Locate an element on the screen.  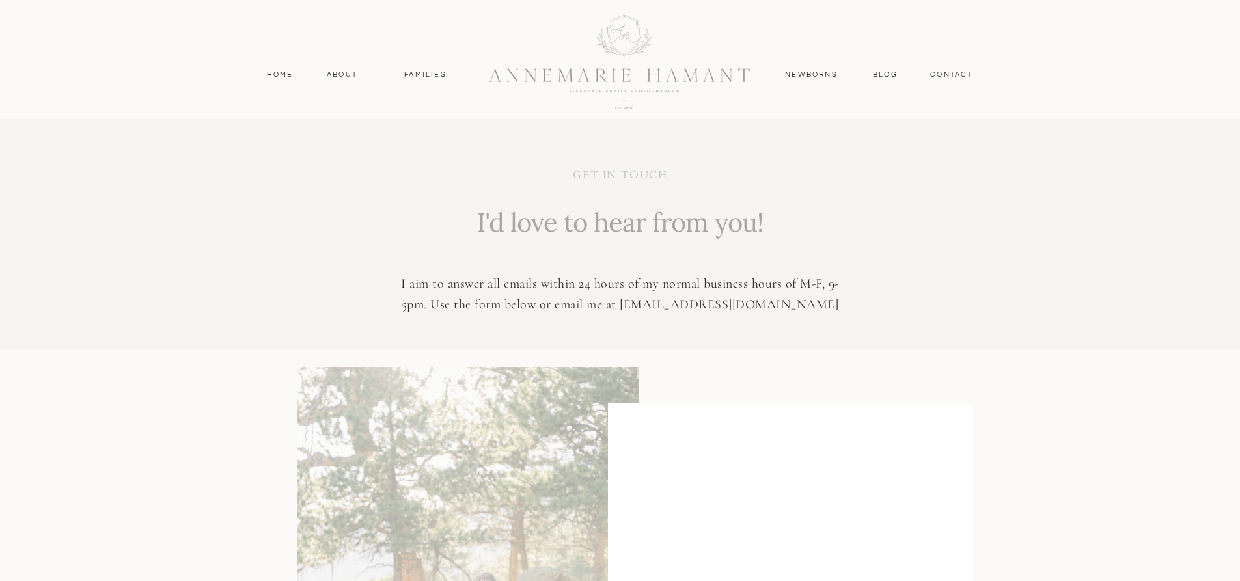
nav: About is located at coordinates (342, 75).